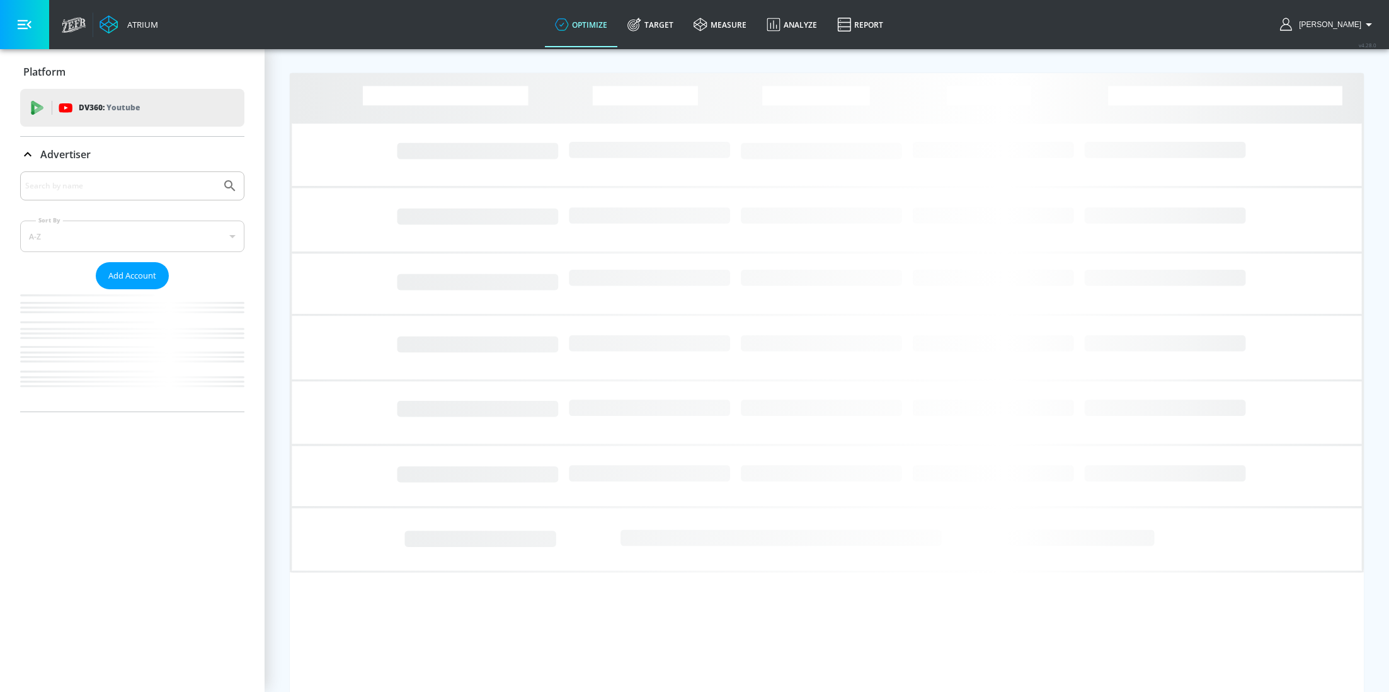 The height and width of the screenshot is (692, 1389). What do you see at coordinates (132, 236) in the screenshot?
I see `div: A-Z` at bounding box center [132, 236].